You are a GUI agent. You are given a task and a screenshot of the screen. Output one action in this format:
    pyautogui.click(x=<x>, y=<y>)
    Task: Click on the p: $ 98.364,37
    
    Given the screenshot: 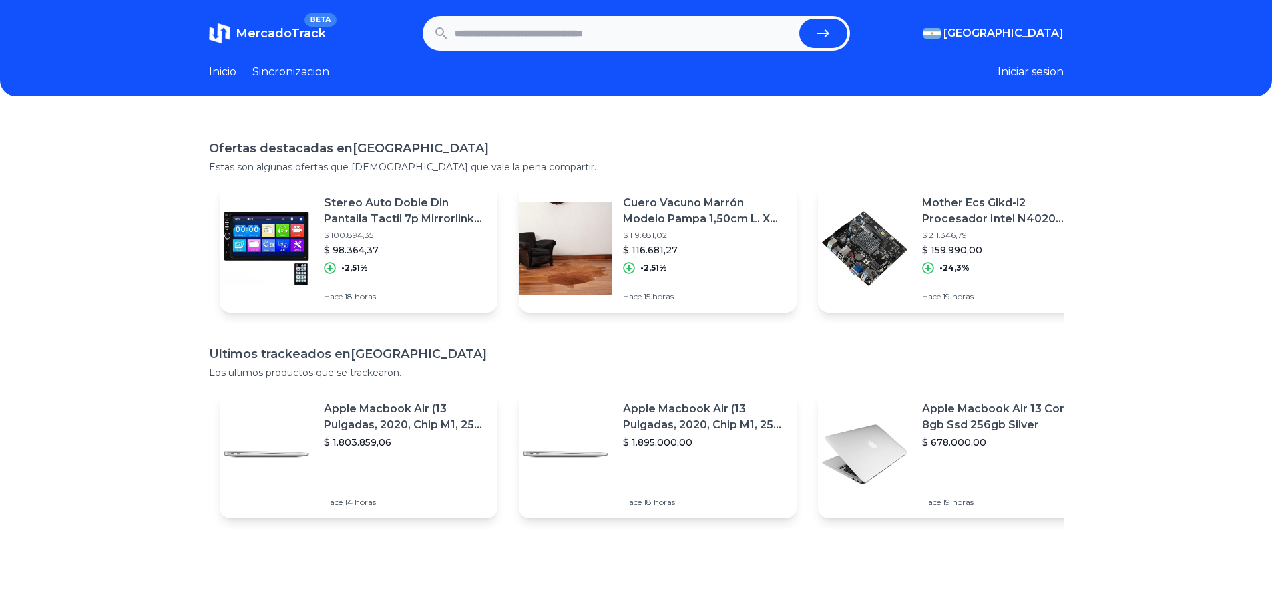 What is the action you would take?
    pyautogui.click(x=405, y=250)
    